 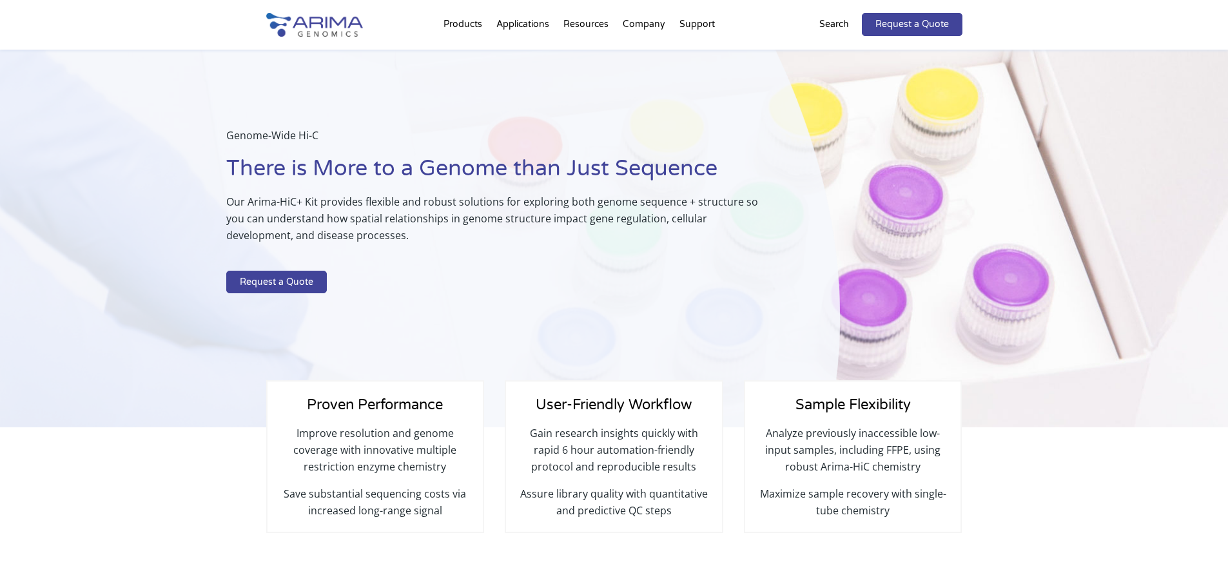 What do you see at coordinates (834, 24) in the screenshot?
I see `p: Search` at bounding box center [834, 24].